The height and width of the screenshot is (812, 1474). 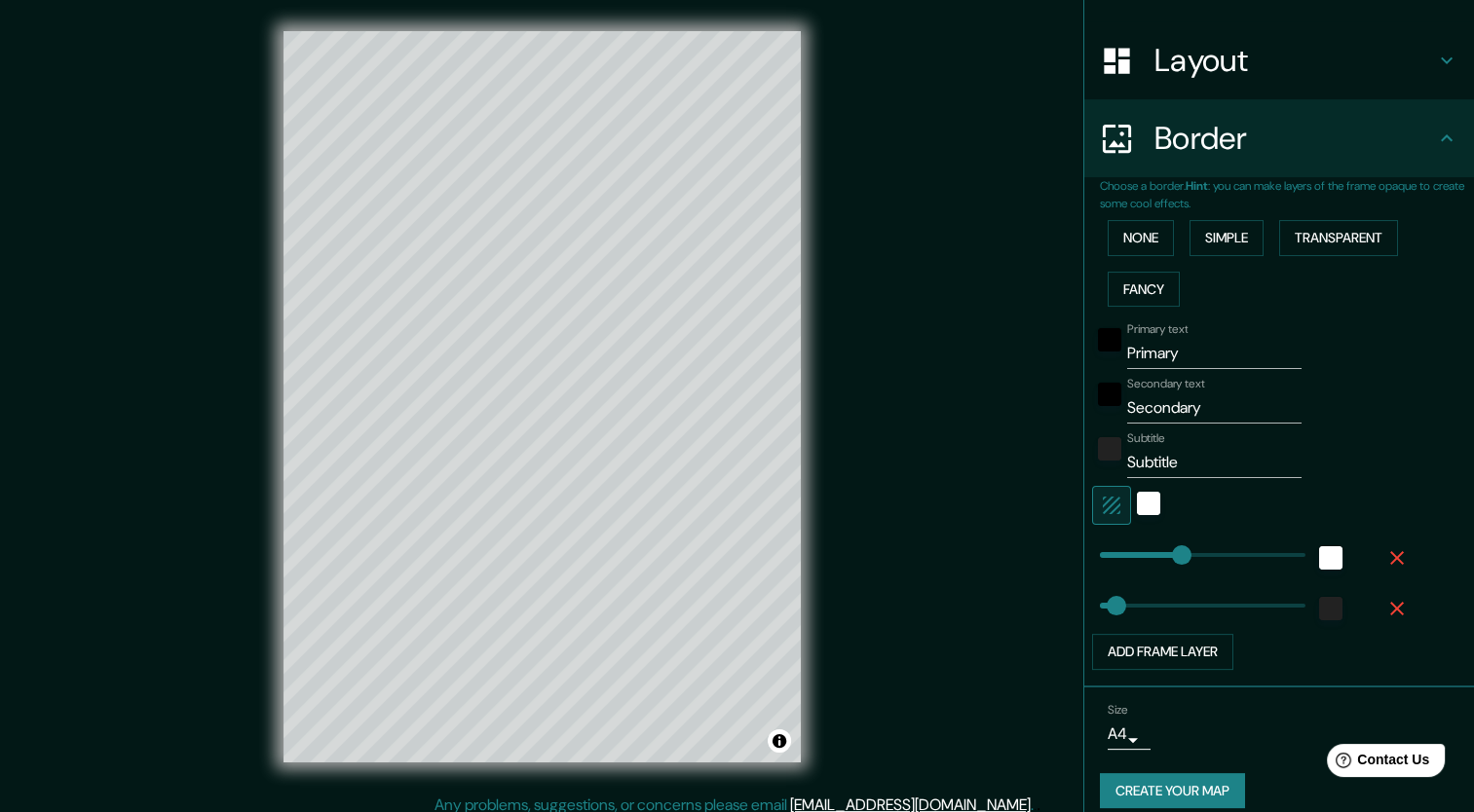 I want to click on div: A4, so click(x=1129, y=735).